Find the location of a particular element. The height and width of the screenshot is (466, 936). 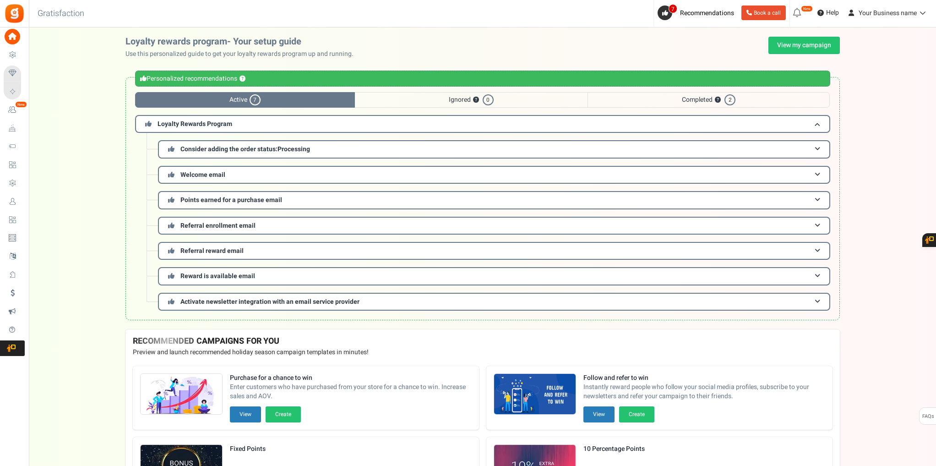

span: Points earned for a purchase email is located at coordinates (231, 200).